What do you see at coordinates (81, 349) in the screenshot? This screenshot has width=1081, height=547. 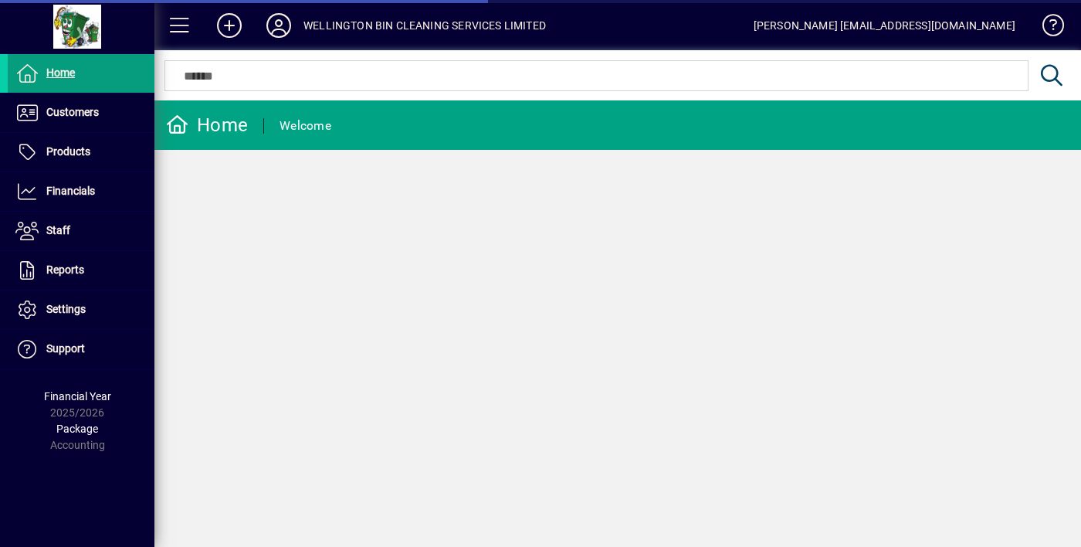 I see `a: Support` at bounding box center [81, 349].